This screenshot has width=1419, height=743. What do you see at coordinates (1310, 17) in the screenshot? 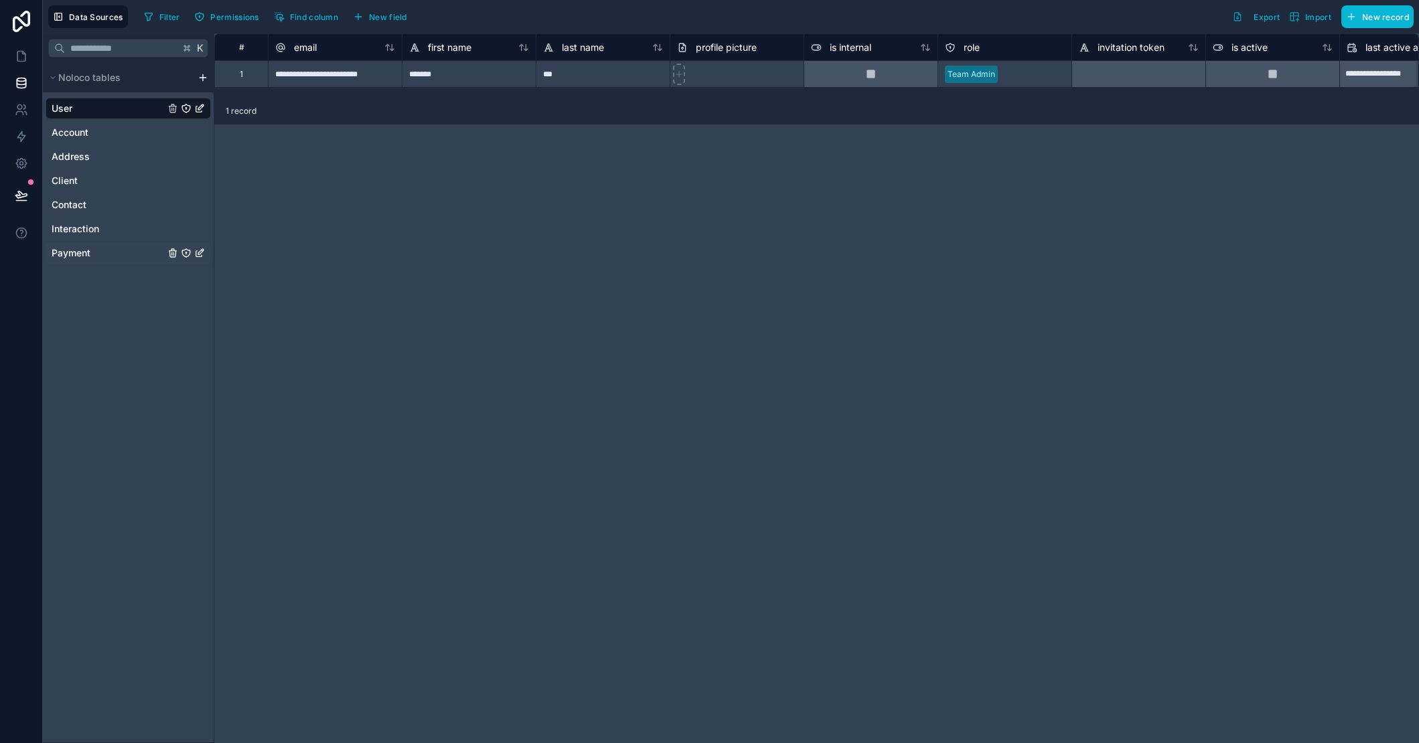
I see `button: Import` at bounding box center [1310, 17].